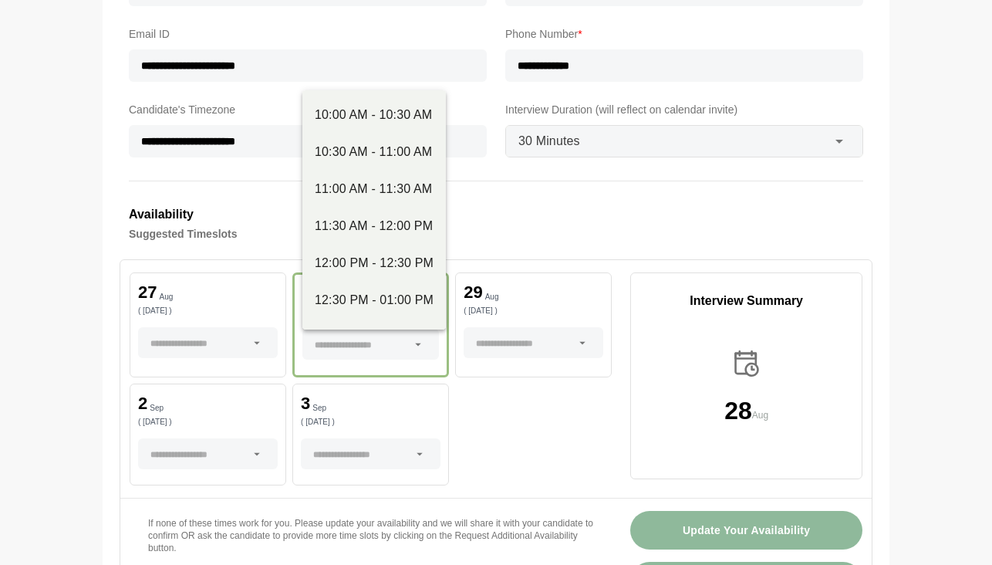  I want to click on label: Phone Number, so click(684, 34).